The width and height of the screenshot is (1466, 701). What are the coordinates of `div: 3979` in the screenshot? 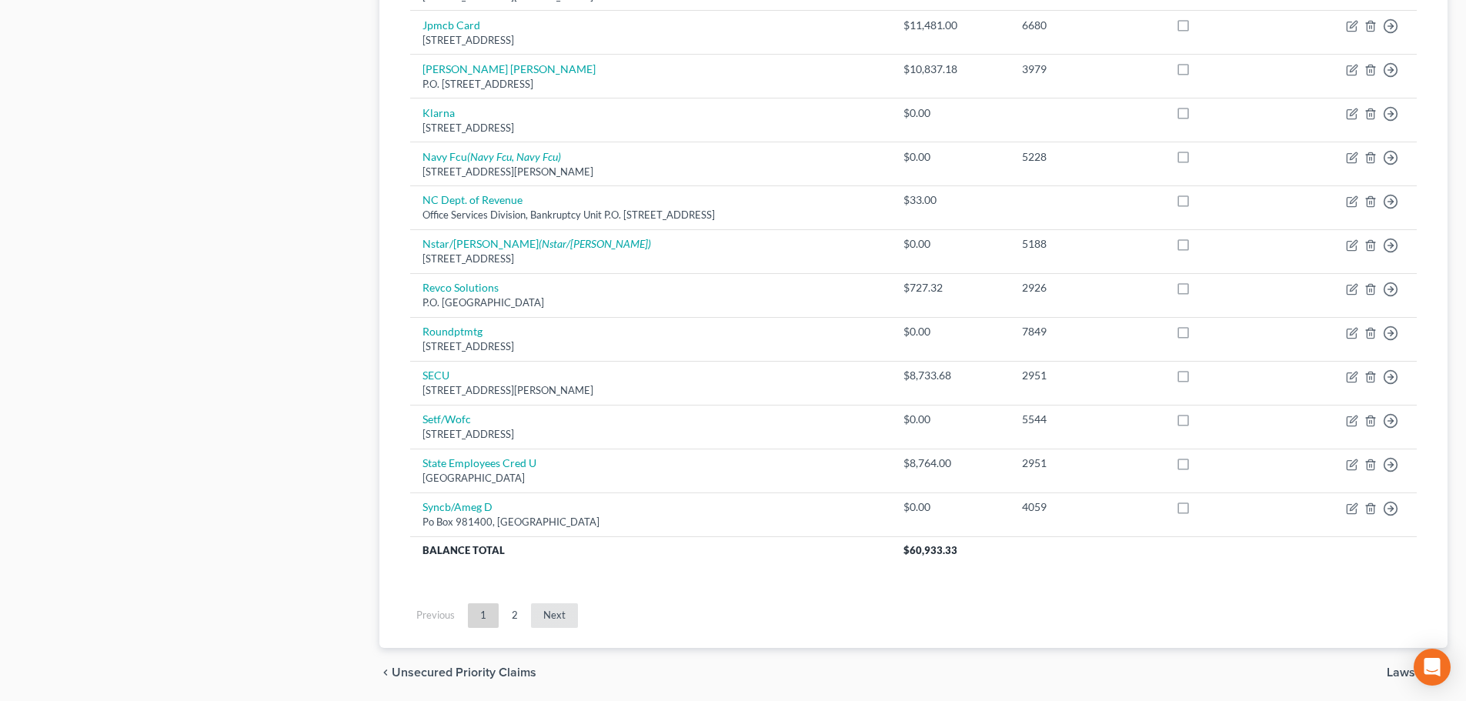 It's located at (1086, 69).